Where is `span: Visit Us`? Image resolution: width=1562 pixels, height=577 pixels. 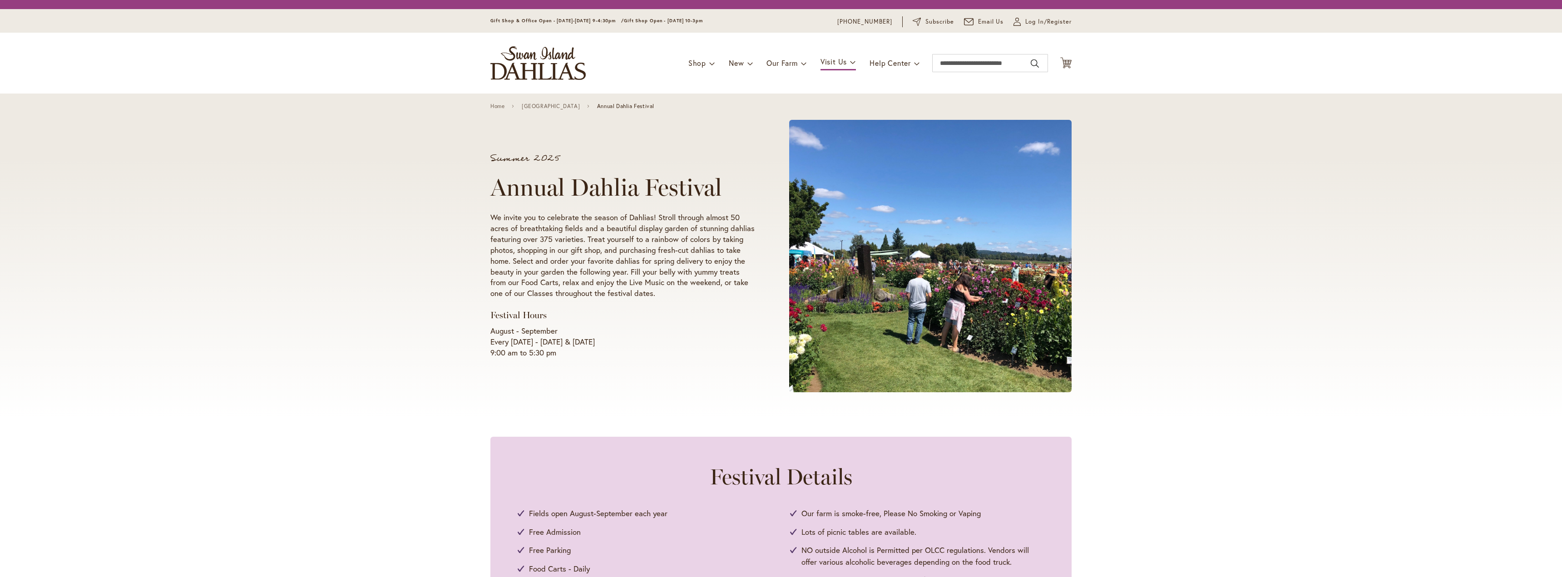
span: Visit Us is located at coordinates (833, 61).